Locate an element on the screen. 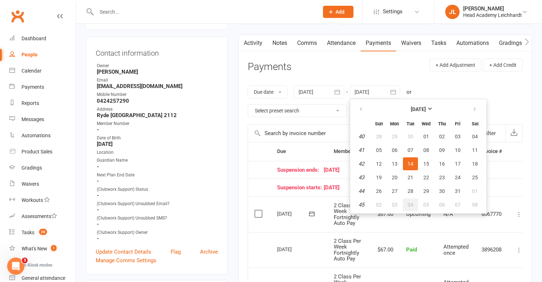  em: 40 is located at coordinates (362, 136).